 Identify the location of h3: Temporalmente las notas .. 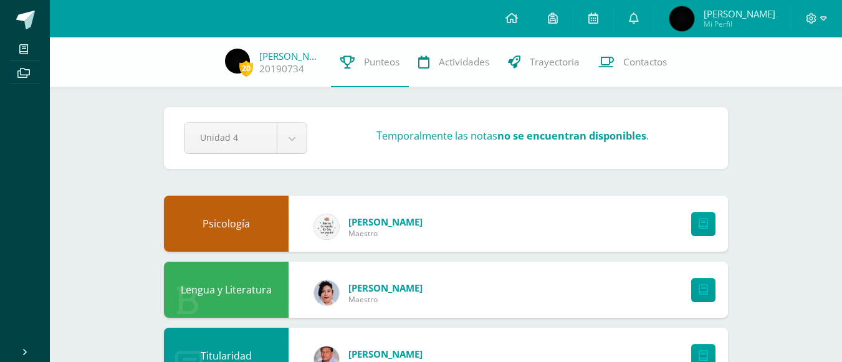
(512, 135).